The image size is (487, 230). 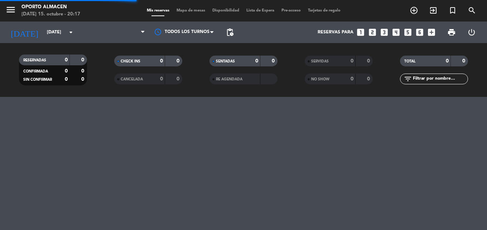 What do you see at coordinates (410, 61) in the screenshot?
I see `span: TOTAL` at bounding box center [410, 61].